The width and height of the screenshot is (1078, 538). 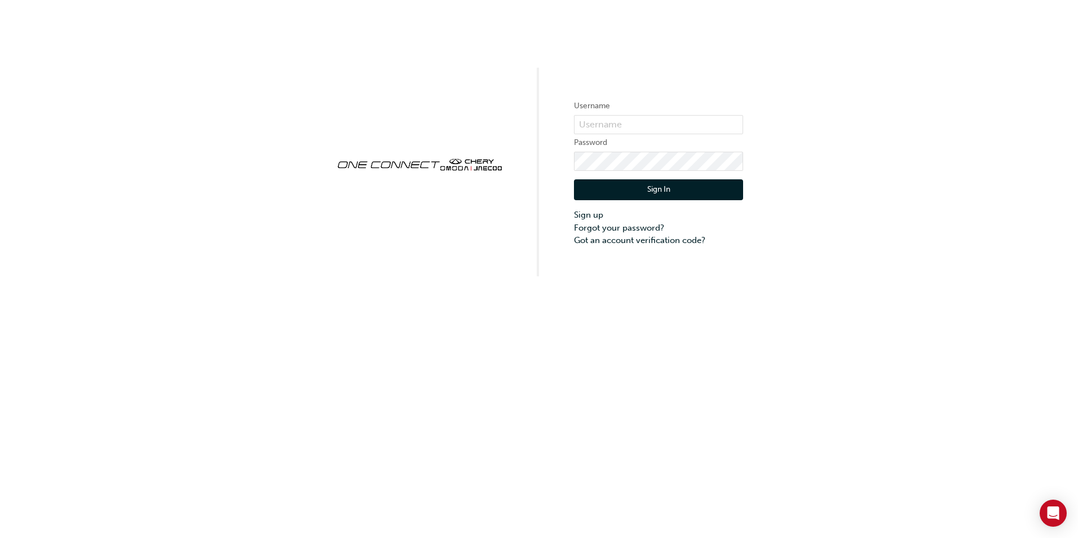 What do you see at coordinates (658, 228) in the screenshot?
I see `a: Forgot your password?` at bounding box center [658, 228].